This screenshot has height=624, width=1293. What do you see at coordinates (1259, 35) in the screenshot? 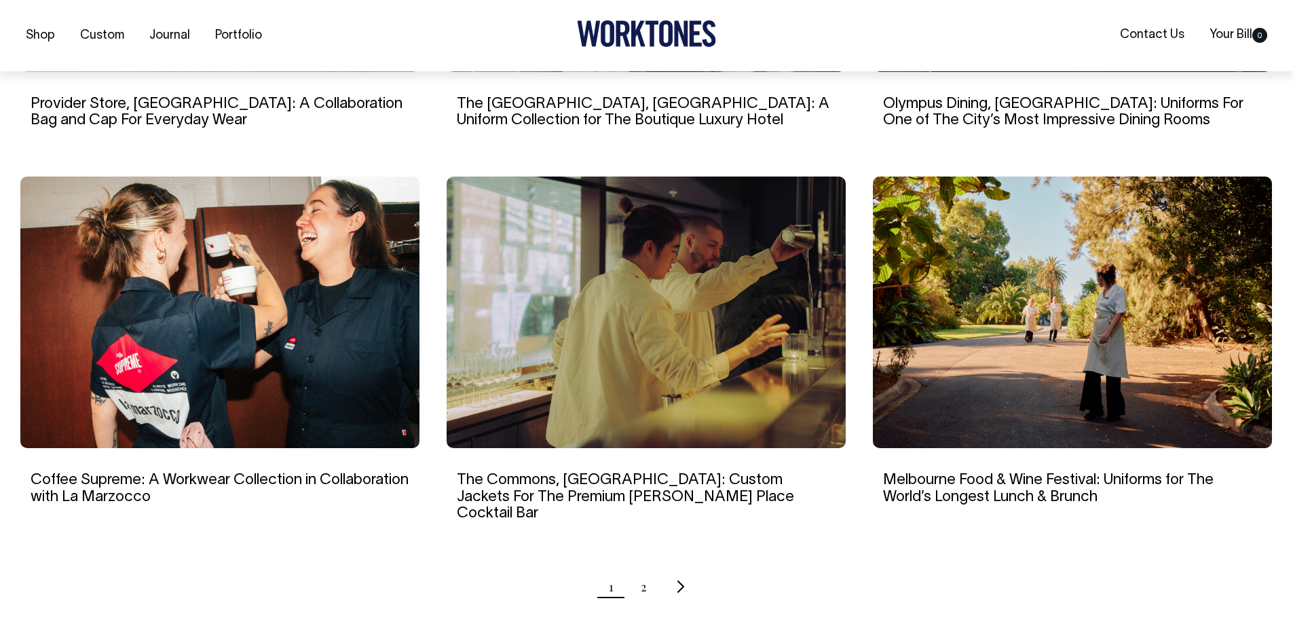
I see `span: 0` at bounding box center [1259, 35].